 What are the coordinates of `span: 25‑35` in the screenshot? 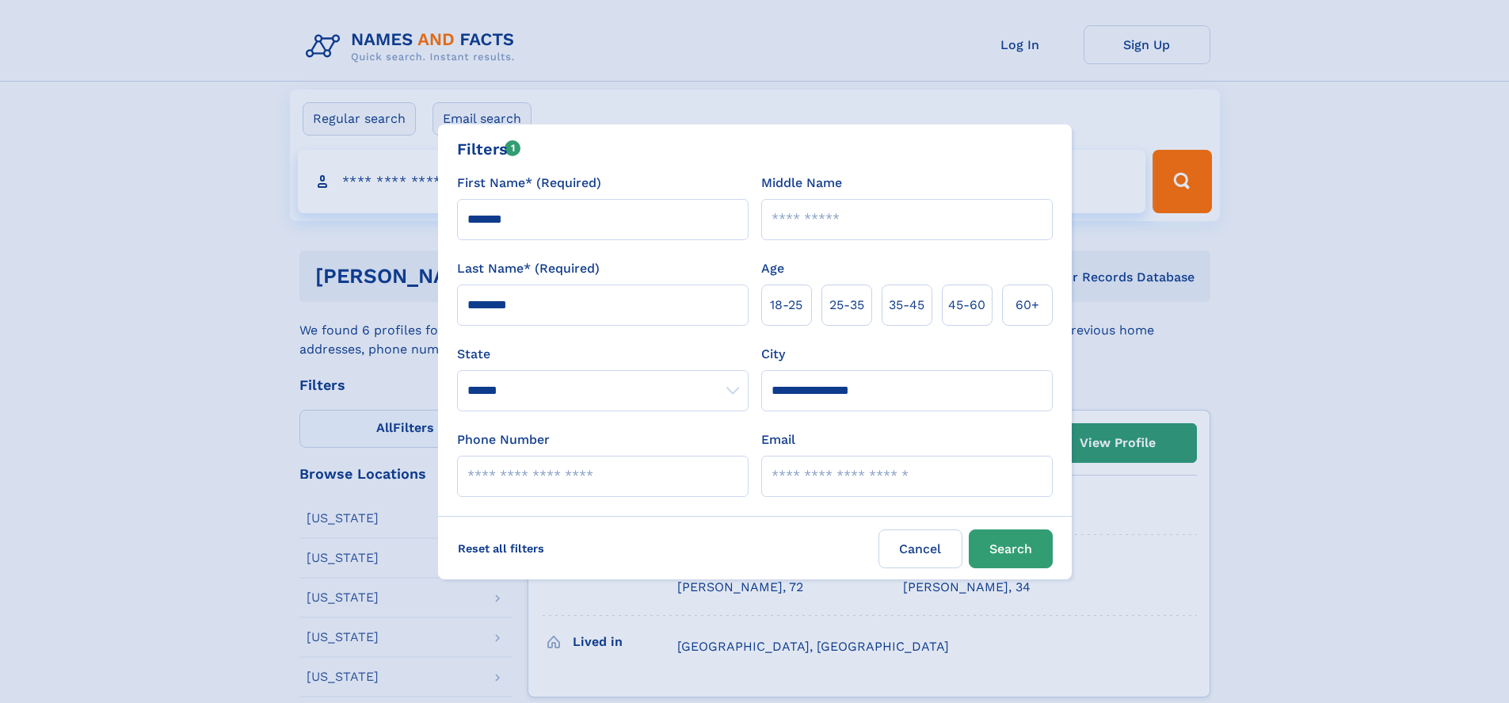 It's located at (847, 305).